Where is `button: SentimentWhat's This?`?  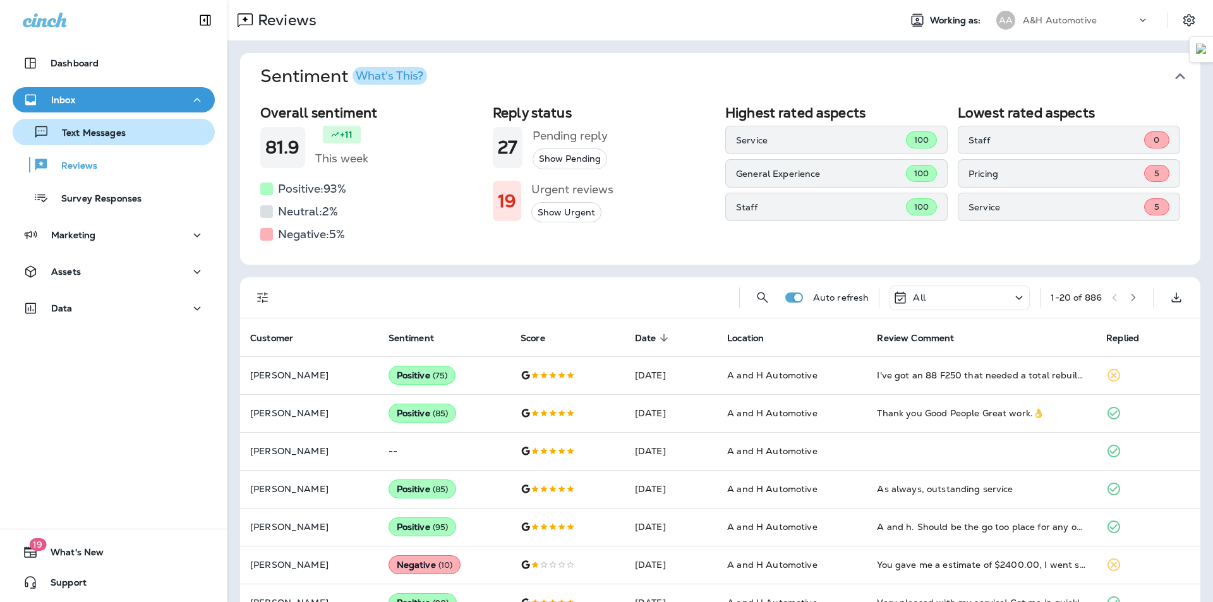
button: SentimentWhat's This? is located at coordinates (731, 76).